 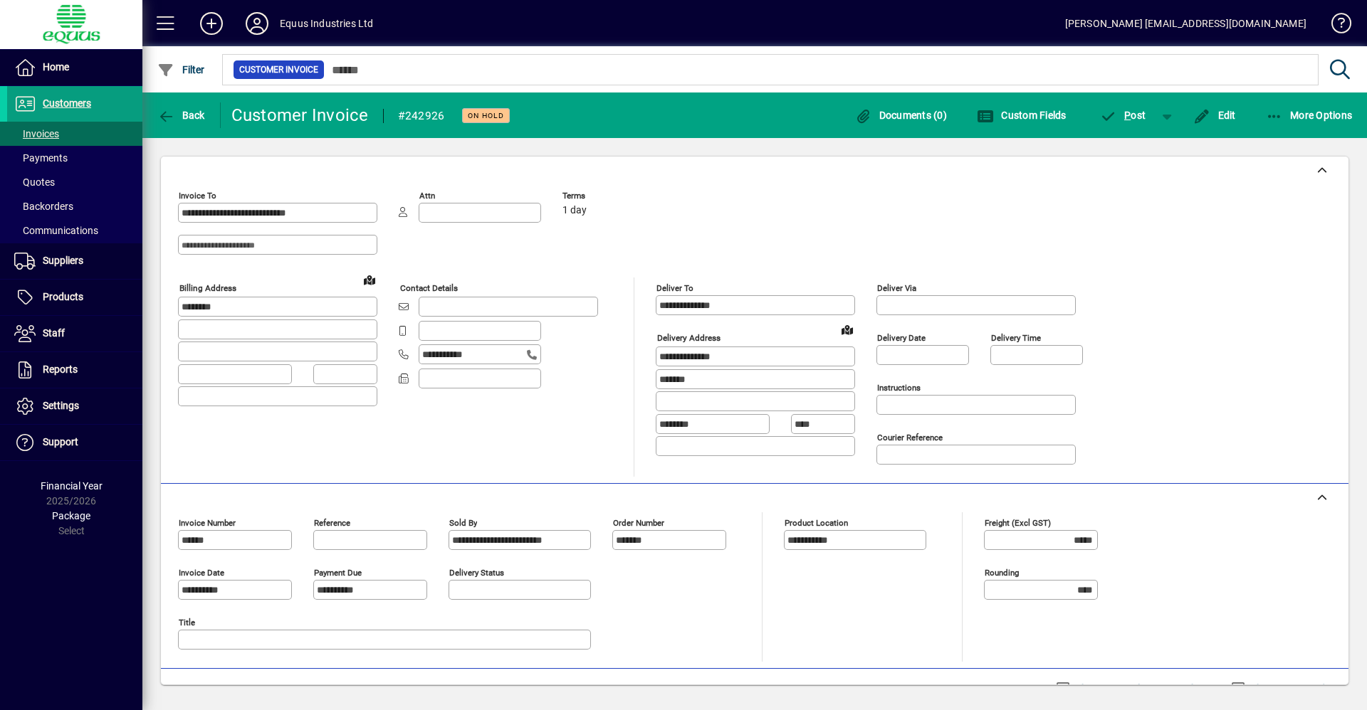 I want to click on span: ost, so click(x=1123, y=115).